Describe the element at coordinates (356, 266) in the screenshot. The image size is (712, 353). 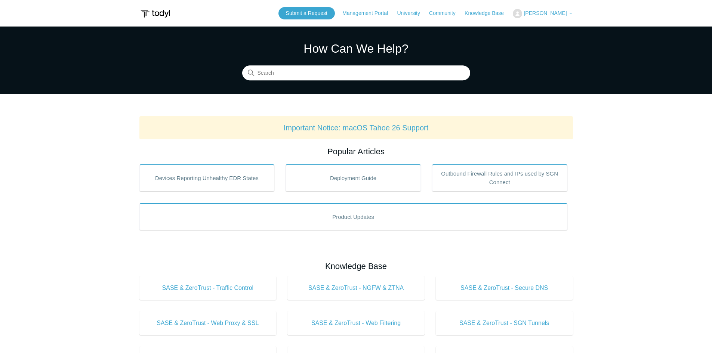
I see `h2: Knowledge Base` at that location.